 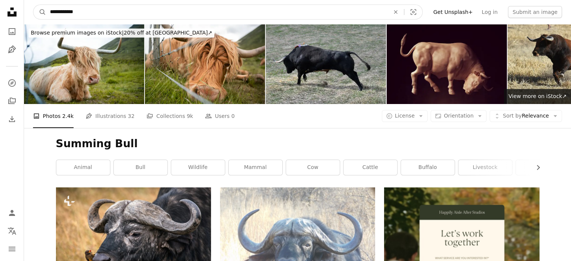 I want to click on a: Collections, so click(x=12, y=101).